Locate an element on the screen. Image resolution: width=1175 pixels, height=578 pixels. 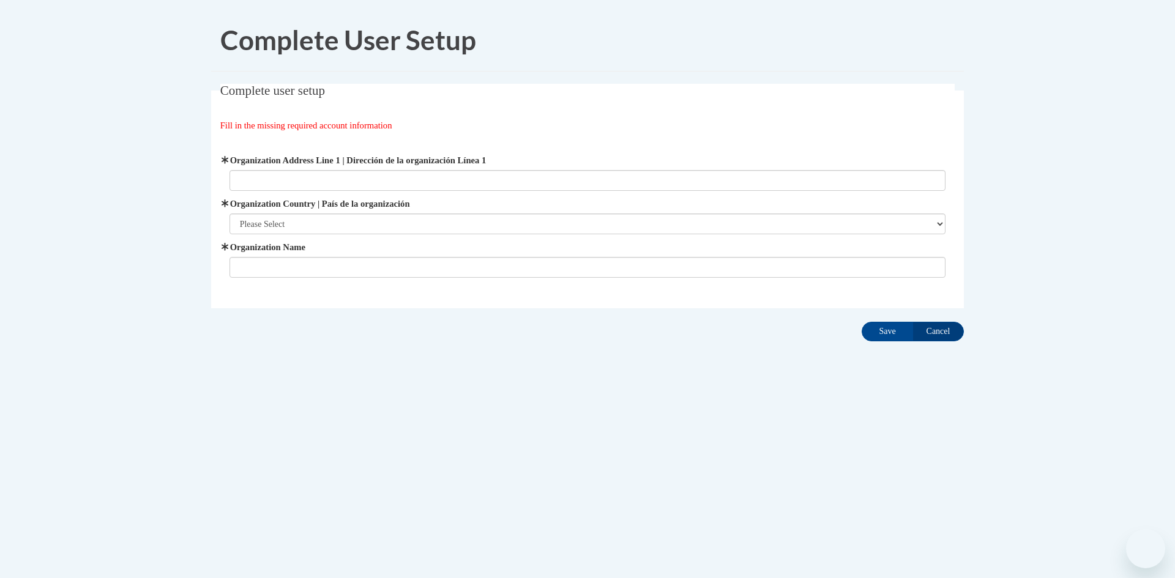
input: Save is located at coordinates (887, 332).